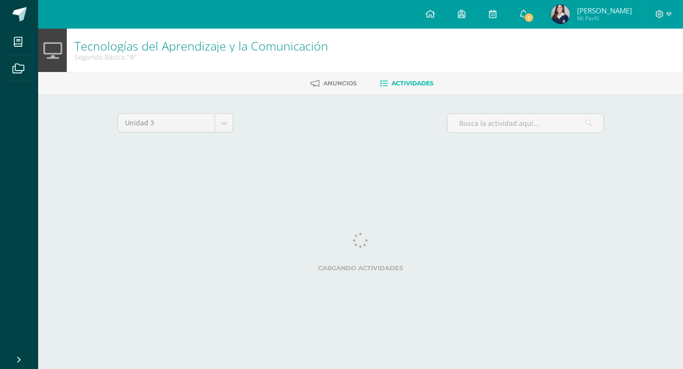  Describe the element at coordinates (412, 83) in the screenshot. I see `span: Actividades` at that location.